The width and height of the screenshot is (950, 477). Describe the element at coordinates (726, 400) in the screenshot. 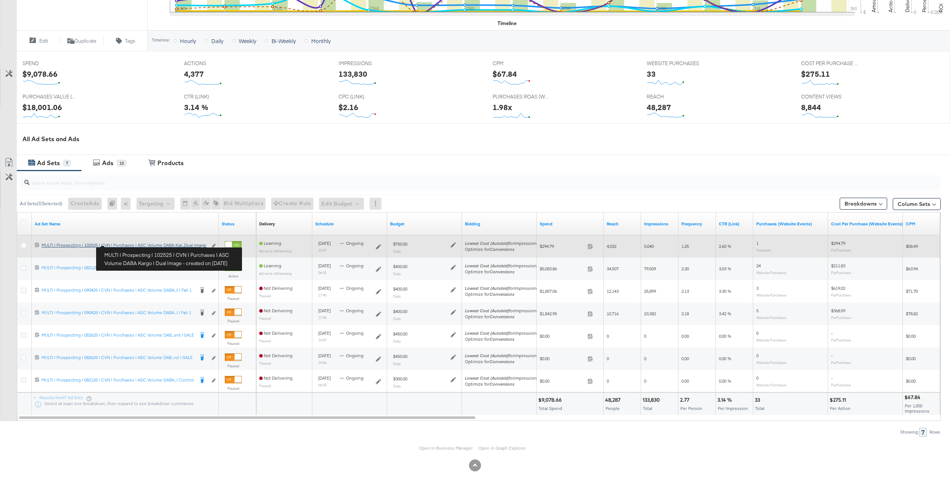

I see `div: 3.14 %` at that location.